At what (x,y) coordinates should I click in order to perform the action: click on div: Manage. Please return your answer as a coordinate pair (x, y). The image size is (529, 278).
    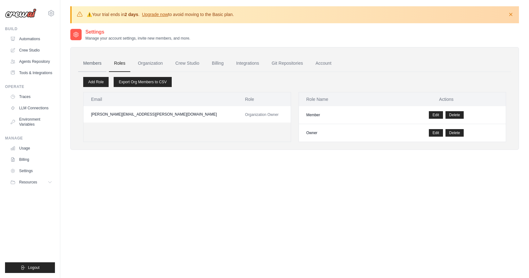
    Looking at the image, I should click on (30, 138).